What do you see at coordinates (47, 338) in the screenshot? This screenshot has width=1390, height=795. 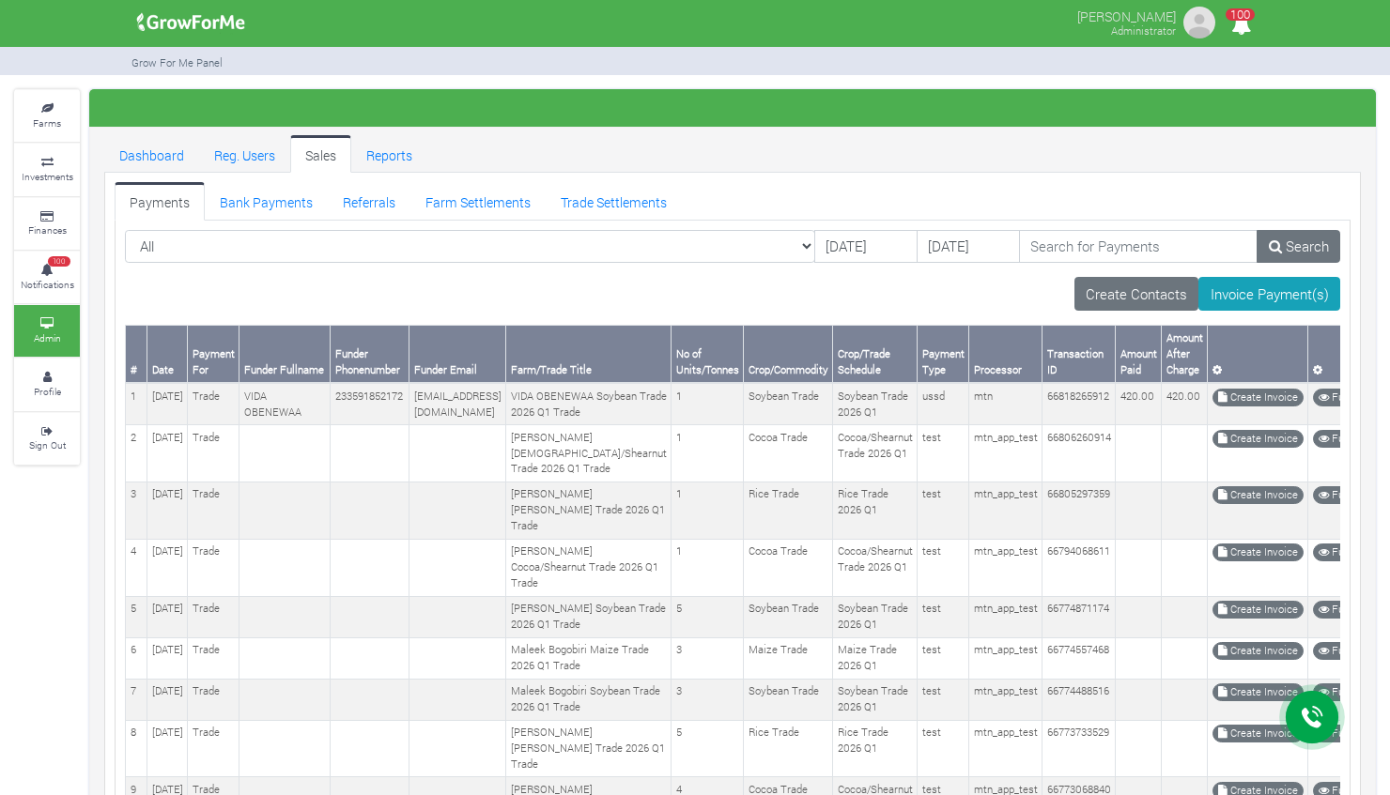 I see `small: Admin` at bounding box center [47, 338].